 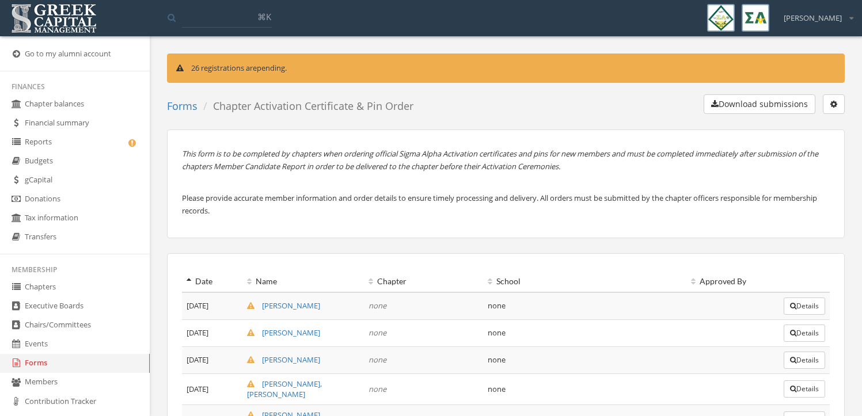 What do you see at coordinates (423, 281) in the screenshot?
I see `th: Chapter` at bounding box center [423, 281].